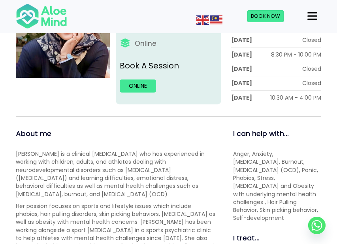 This screenshot has height=244, width=337. Describe the element at coordinates (203, 20) in the screenshot. I see `a: English` at that location.